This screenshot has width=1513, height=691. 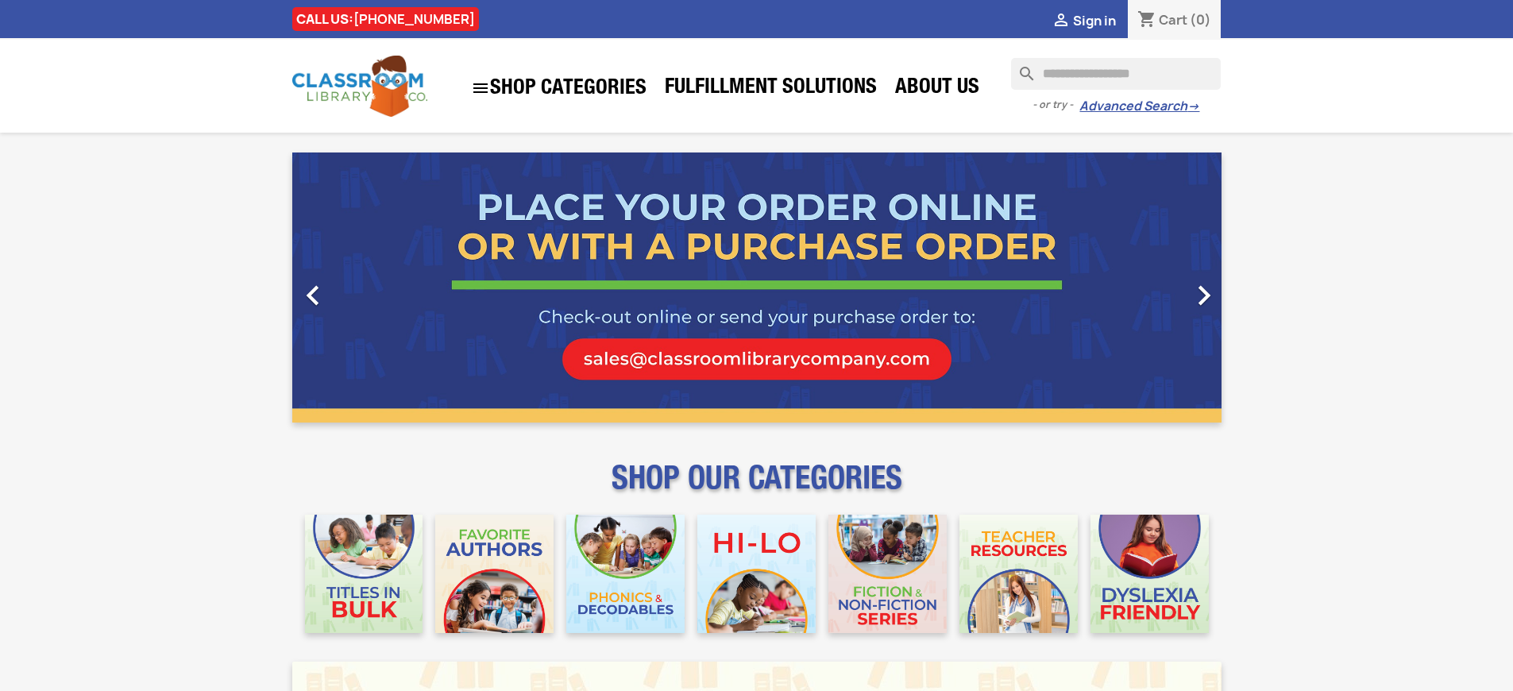 What do you see at coordinates (756, 573) in the screenshot?
I see `img: CLC_HiLo_Mobile.jpg` at bounding box center [756, 573].